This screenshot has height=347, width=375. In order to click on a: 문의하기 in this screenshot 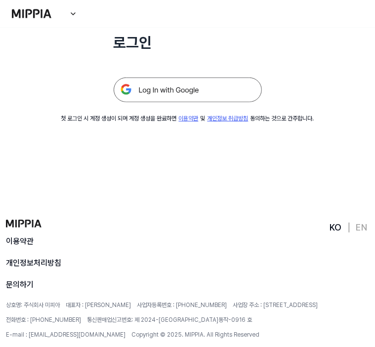, I will do `click(34, 285)`.